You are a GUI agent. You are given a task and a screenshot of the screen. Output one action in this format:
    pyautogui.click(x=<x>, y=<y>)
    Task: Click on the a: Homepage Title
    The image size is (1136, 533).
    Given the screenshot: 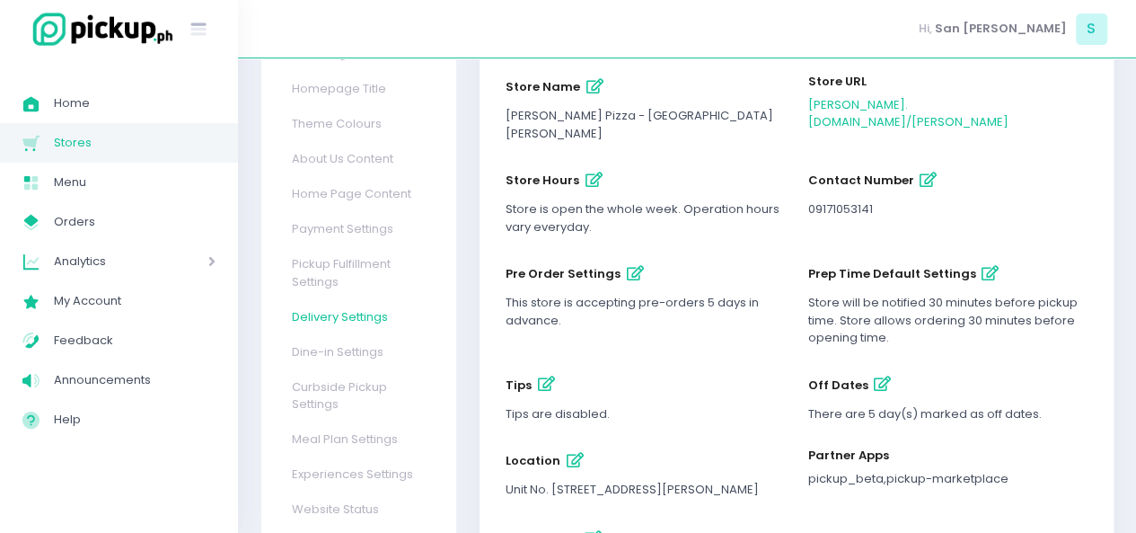 What is the action you would take?
    pyautogui.click(x=357, y=88)
    